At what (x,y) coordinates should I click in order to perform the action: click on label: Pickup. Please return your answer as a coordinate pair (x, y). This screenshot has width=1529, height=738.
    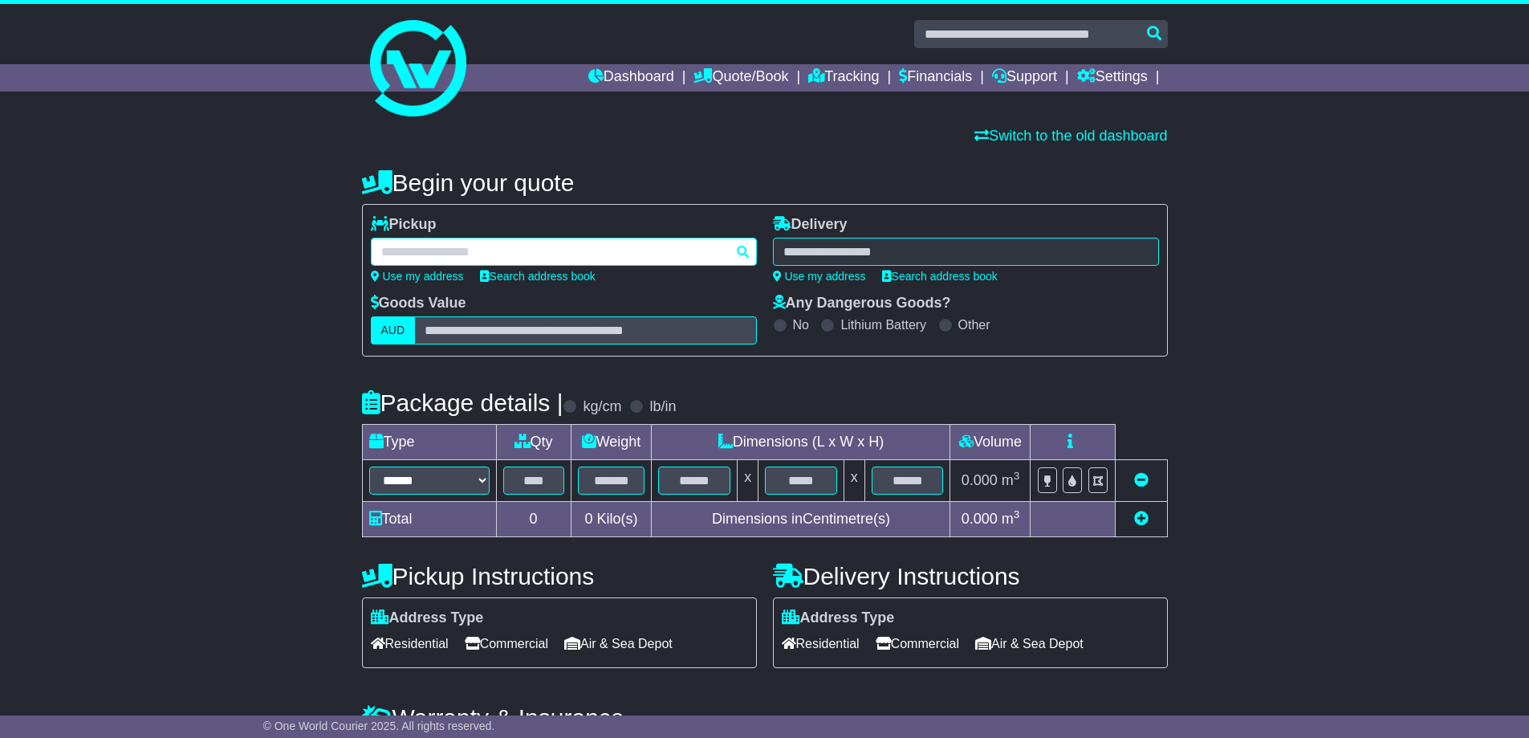
    Looking at the image, I should click on (404, 225).